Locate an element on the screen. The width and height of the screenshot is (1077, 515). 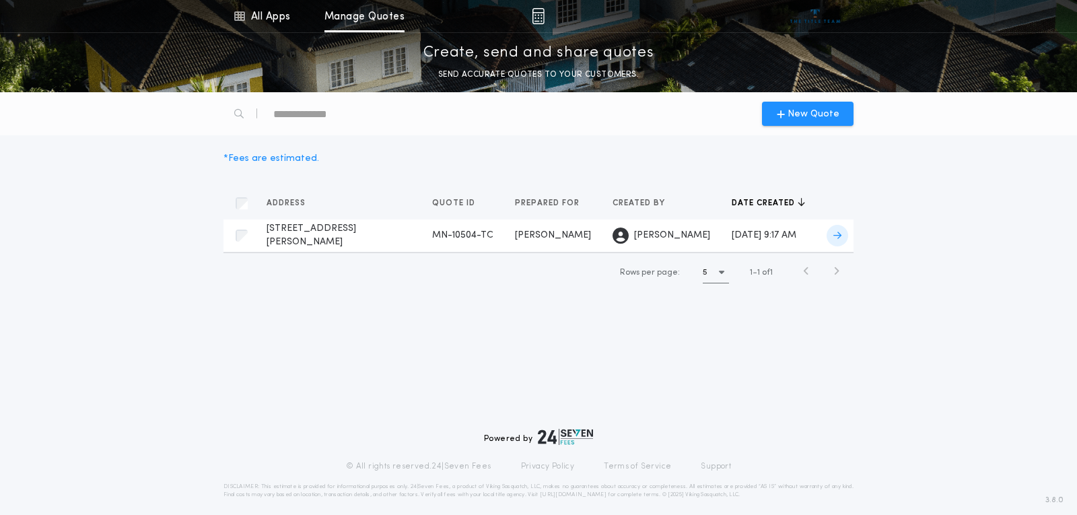
div: Powered by is located at coordinates (539, 437).